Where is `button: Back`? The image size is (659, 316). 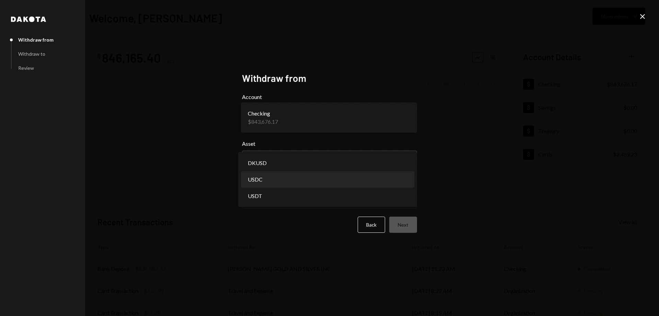 button: Back is located at coordinates (371, 224).